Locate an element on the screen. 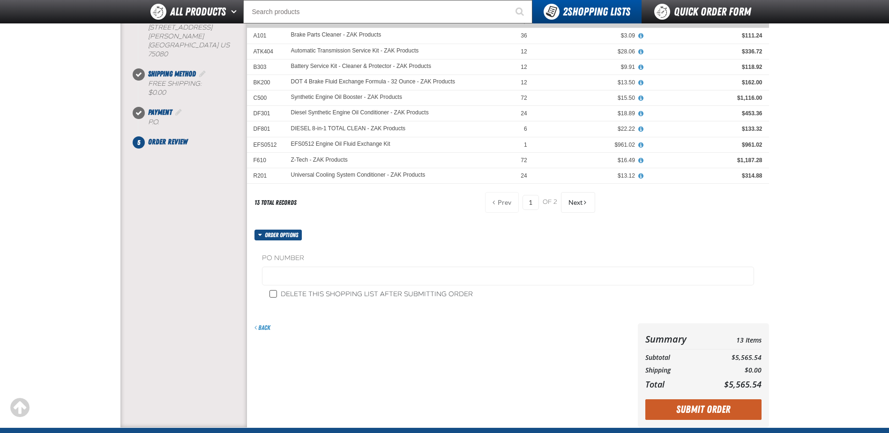 Image resolution: width=889 pixels, height=433 pixels. th: Subtotal is located at coordinates (676, 357).